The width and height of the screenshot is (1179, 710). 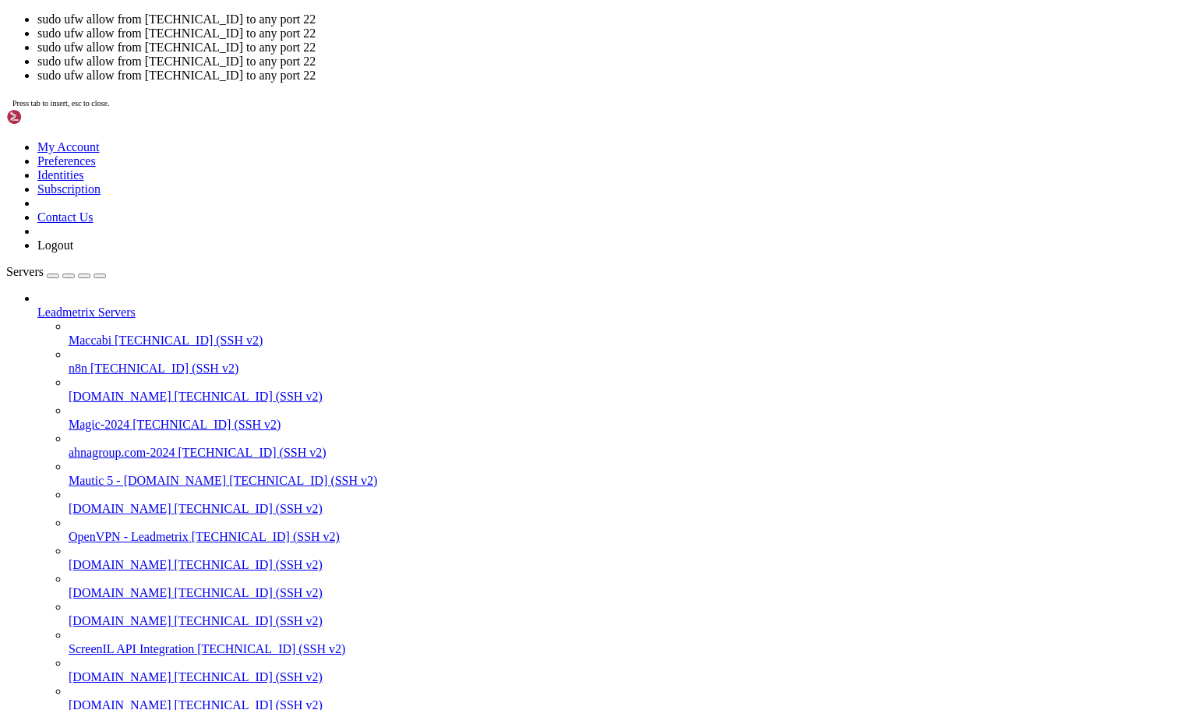 I want to click on span: Leadmetrix Servers, so click(x=87, y=312).